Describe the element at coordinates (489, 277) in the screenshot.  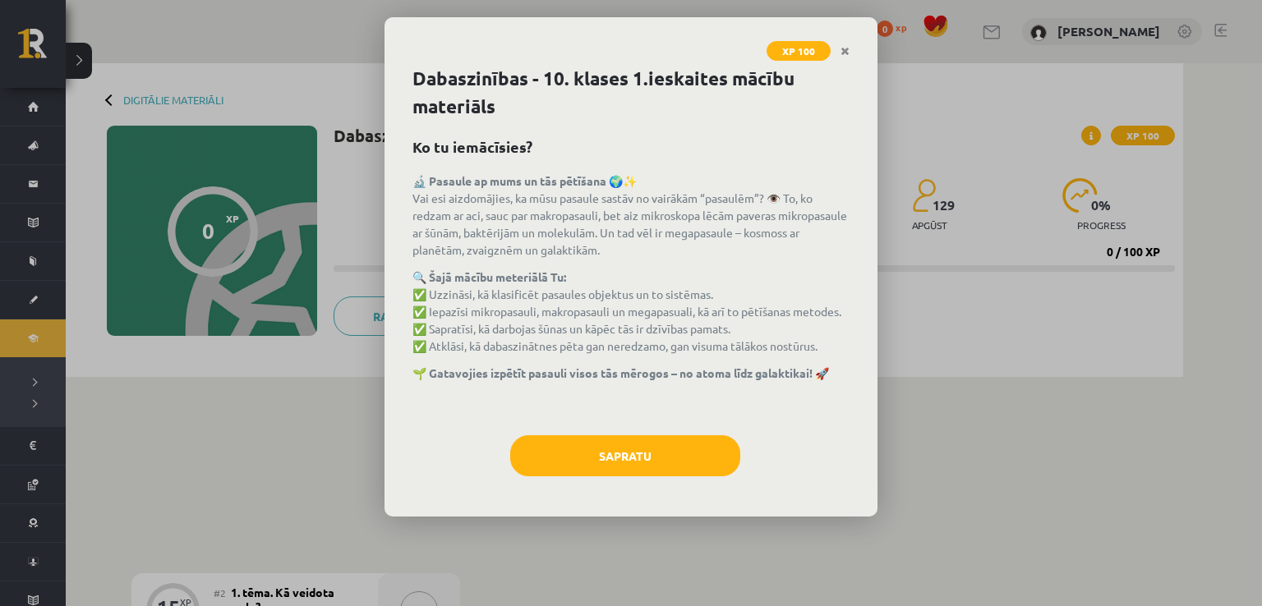
I see `strong: 🔍 Šajā mācību meteriālā Tu:` at that location.